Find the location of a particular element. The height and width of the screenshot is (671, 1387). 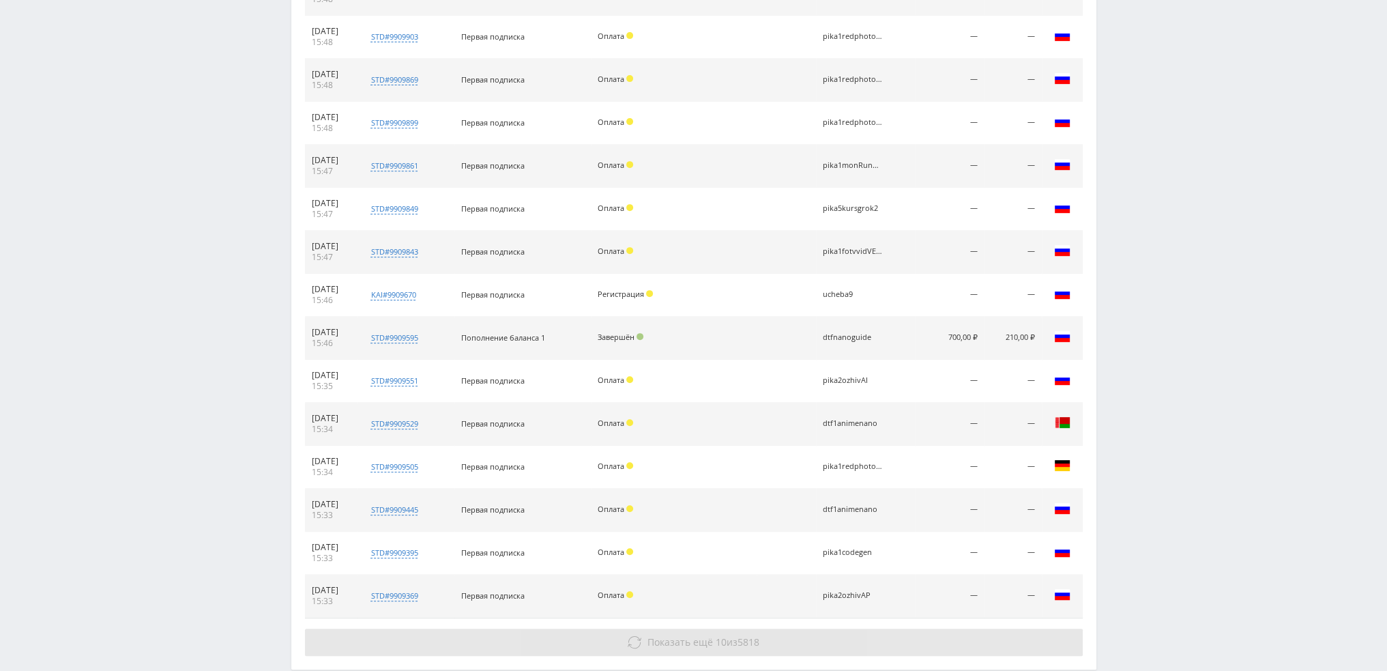

span: Завершён is located at coordinates (616, 336).